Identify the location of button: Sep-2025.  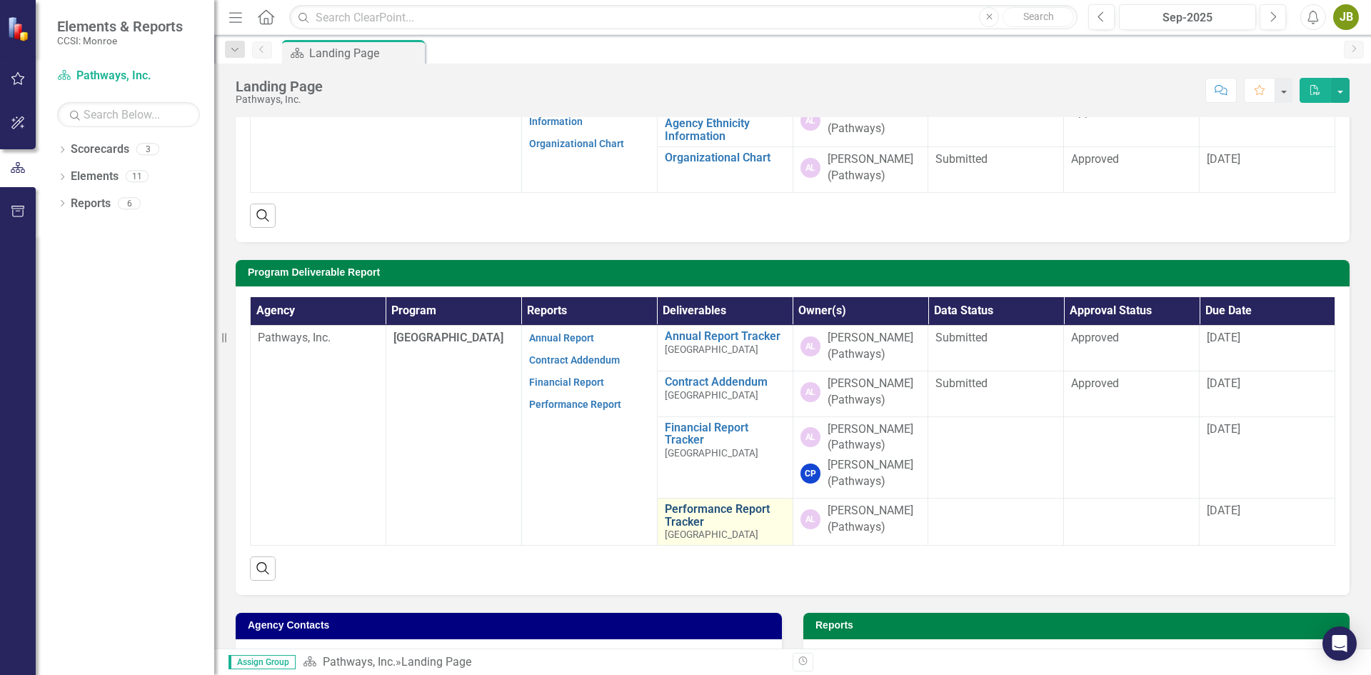
(1188, 17).